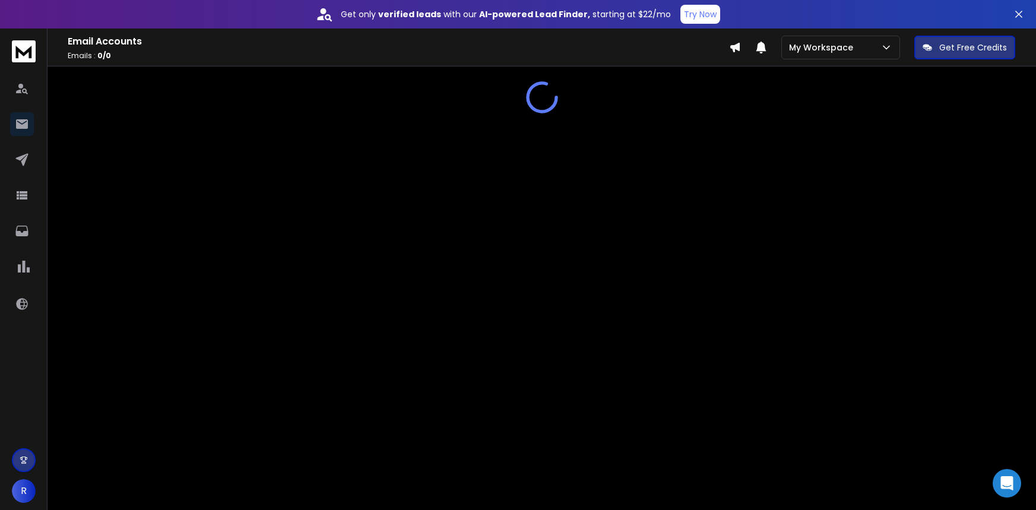  I want to click on button: Get Free Credits, so click(965, 47).